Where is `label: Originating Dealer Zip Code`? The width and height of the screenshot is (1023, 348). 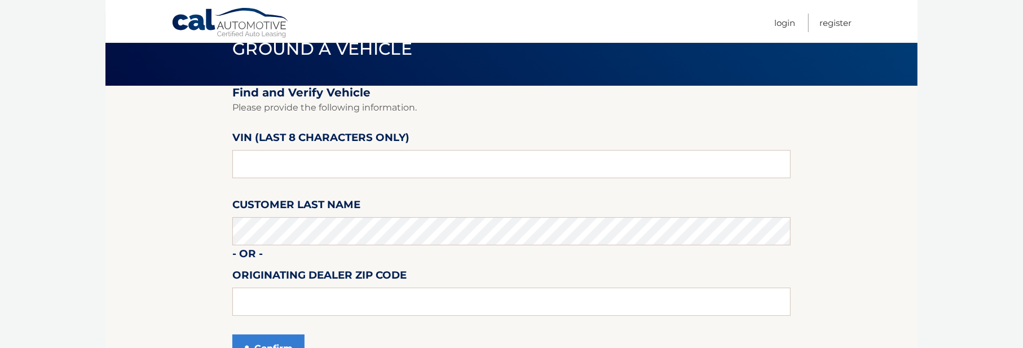
label: Originating Dealer Zip Code is located at coordinates (319, 277).